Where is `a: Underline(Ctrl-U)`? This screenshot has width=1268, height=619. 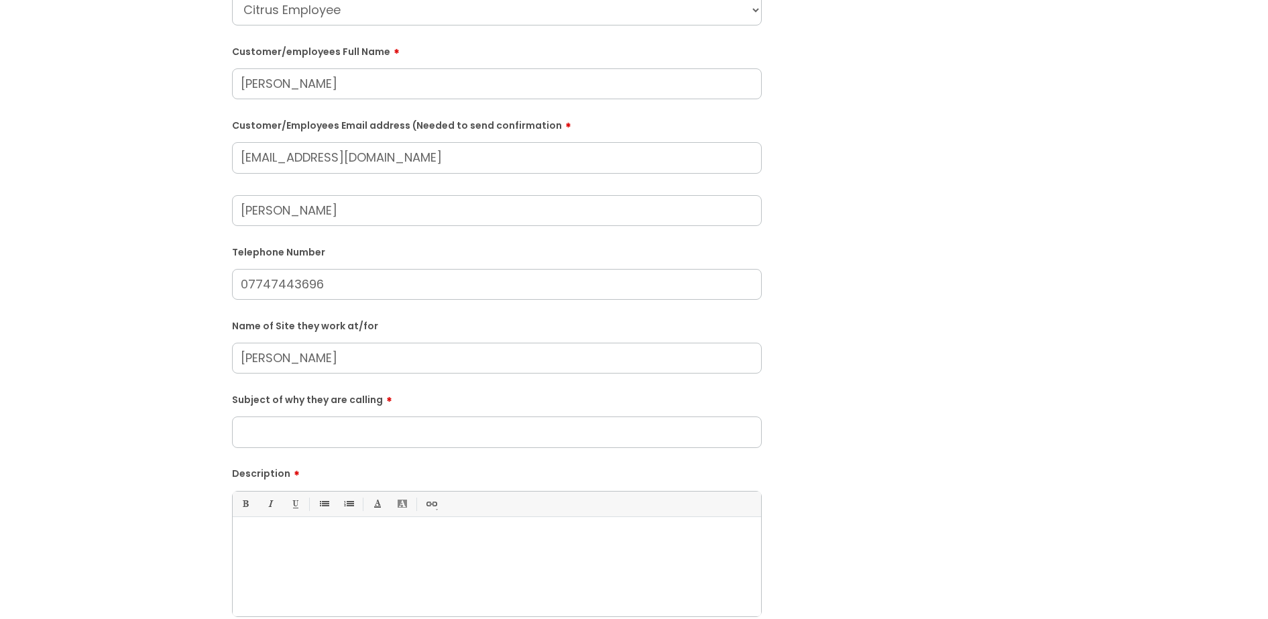 a: Underline(Ctrl-U) is located at coordinates (294, 503).